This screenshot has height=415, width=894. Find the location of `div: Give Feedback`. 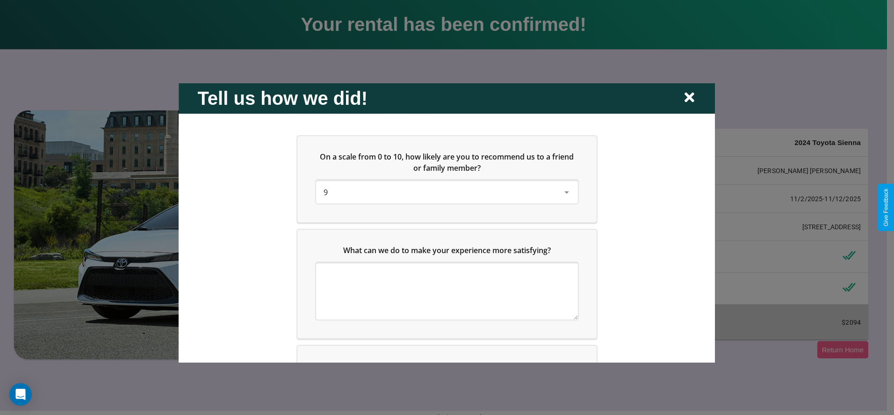

div: Give Feedback is located at coordinates (886, 207).